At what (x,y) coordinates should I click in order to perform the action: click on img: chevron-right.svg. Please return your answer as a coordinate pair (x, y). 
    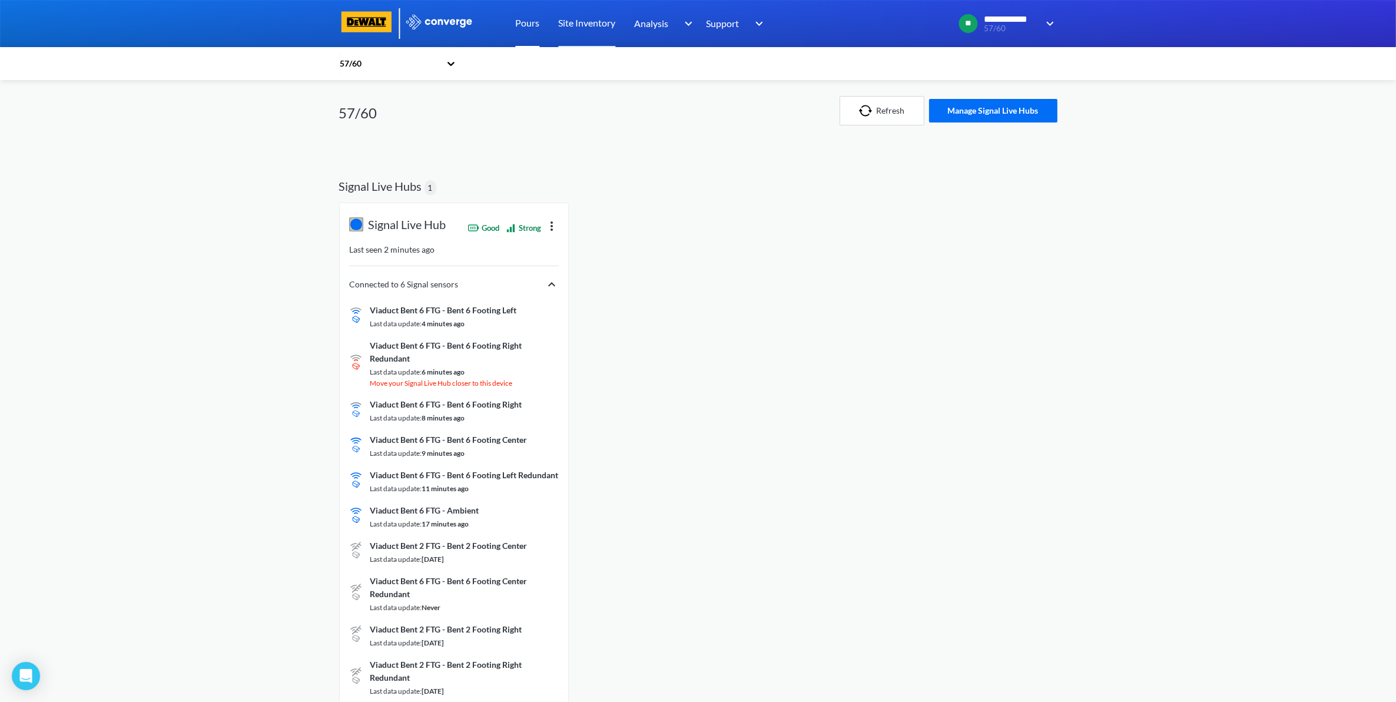
    Looking at the image, I should click on (552, 284).